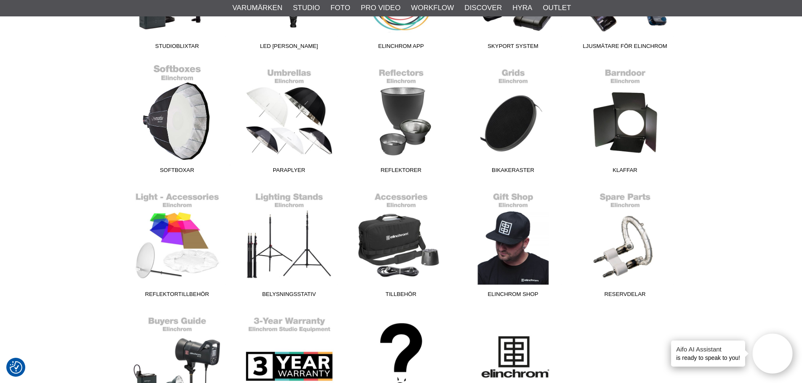 This screenshot has width=802, height=383. Describe the element at coordinates (483, 8) in the screenshot. I see `a: Discover` at that location.